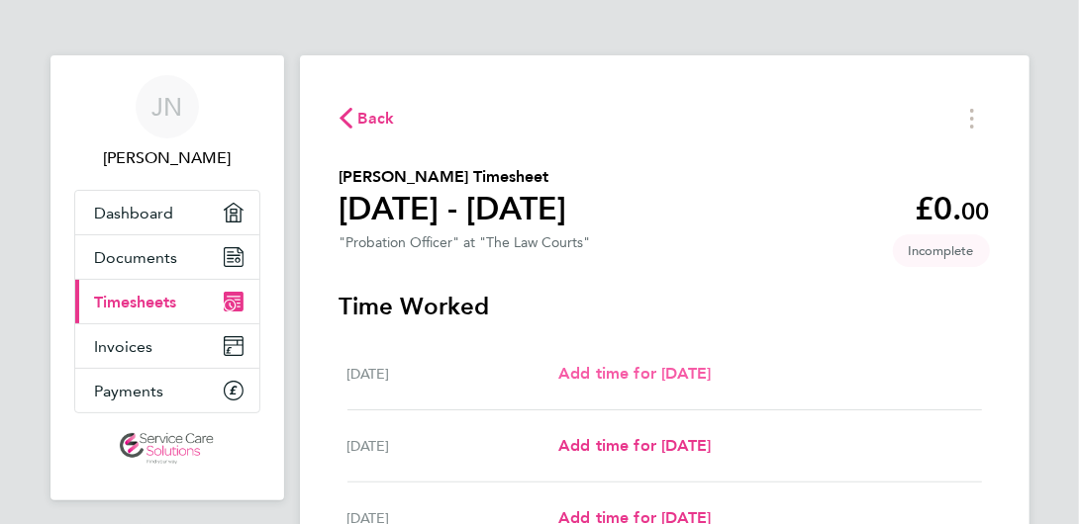  Describe the element at coordinates (167, 346) in the screenshot. I see `a: Invoices` at that location.